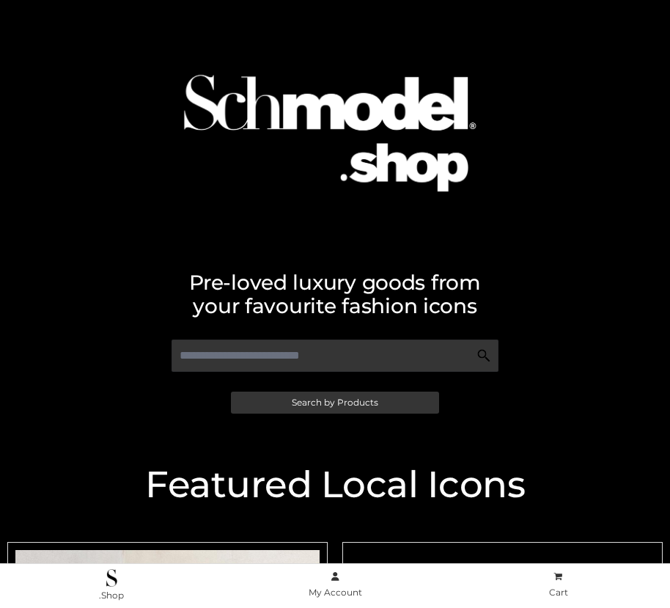  What do you see at coordinates (484, 356) in the screenshot?
I see `img: Search Icon` at bounding box center [484, 356].